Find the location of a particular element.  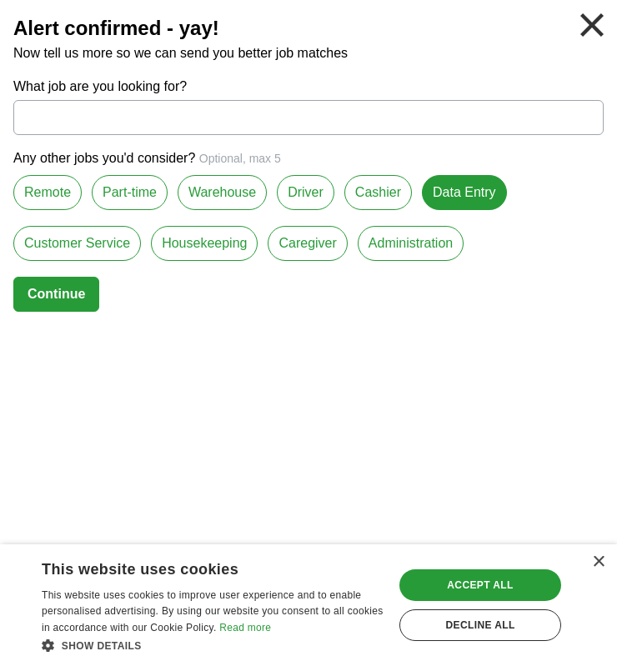

div: Decline all is located at coordinates (480, 625).